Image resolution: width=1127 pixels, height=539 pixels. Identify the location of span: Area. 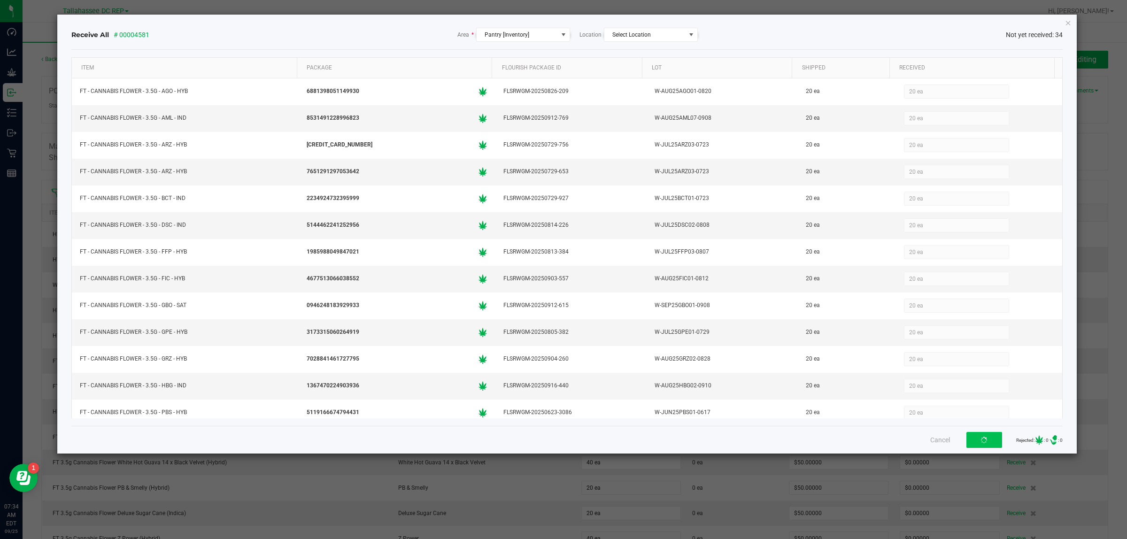
(465, 35).